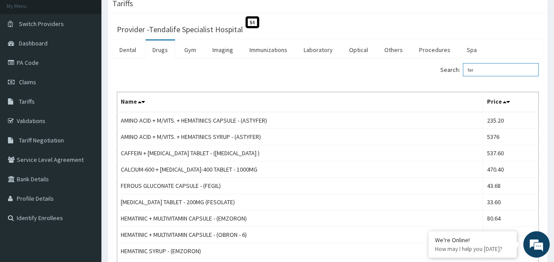 This screenshot has width=554, height=262. Describe the element at coordinates (511, 218) in the screenshot. I see `td: 80.64` at that location.